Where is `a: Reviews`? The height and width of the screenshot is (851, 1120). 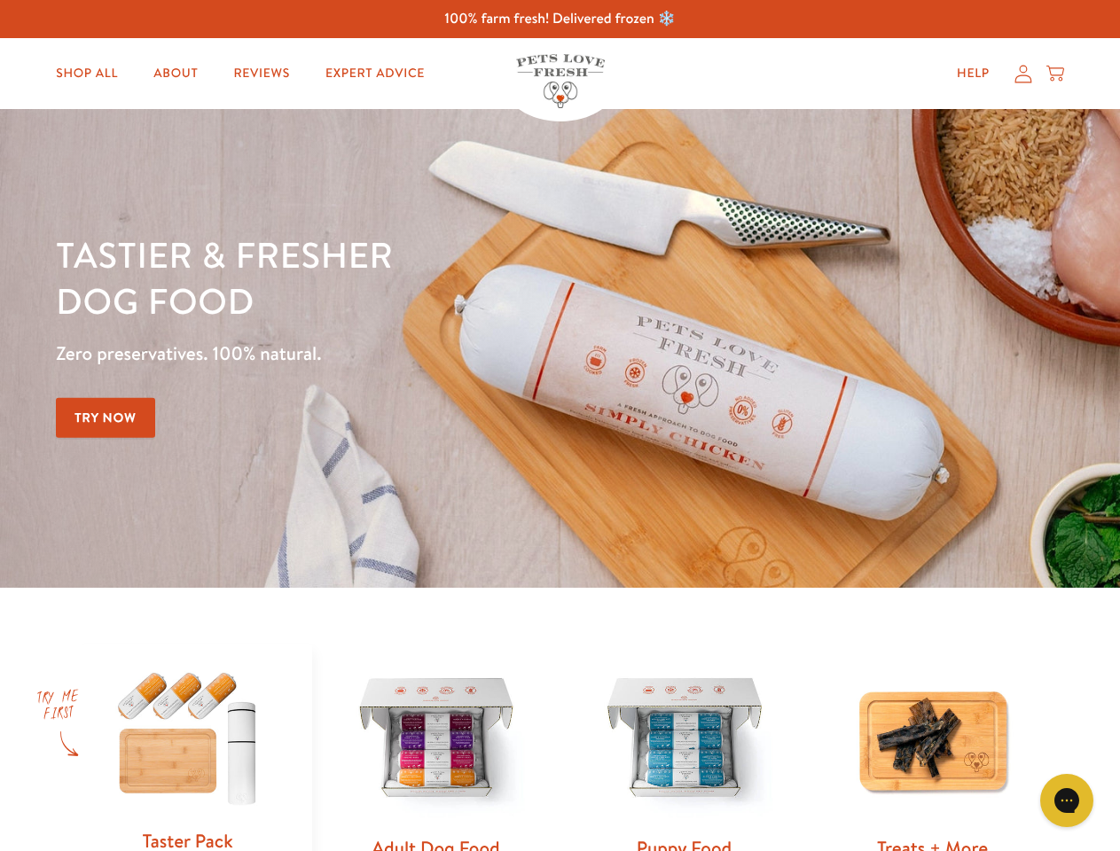
a: Reviews is located at coordinates (261, 74).